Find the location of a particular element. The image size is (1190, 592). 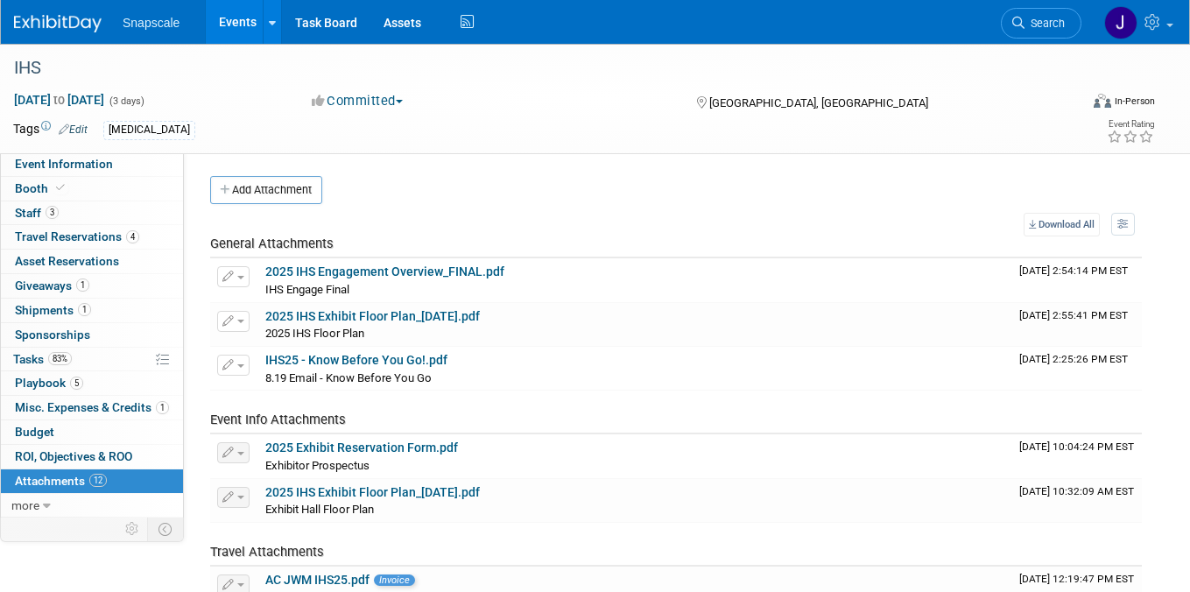

td: Tags is located at coordinates (50, 130).